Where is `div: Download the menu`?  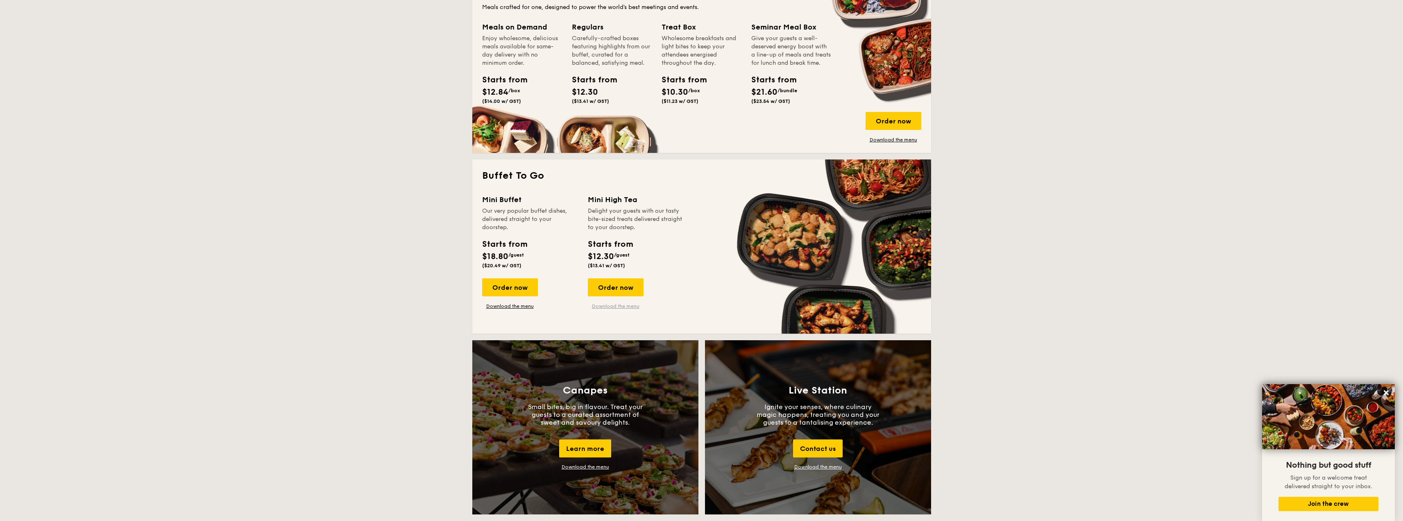 div: Download the menu is located at coordinates (585, 467).